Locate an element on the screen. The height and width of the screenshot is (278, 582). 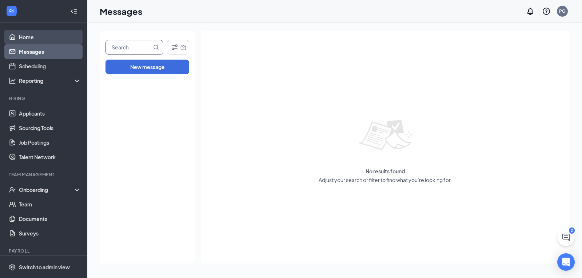
input: Search is located at coordinates (129, 47).